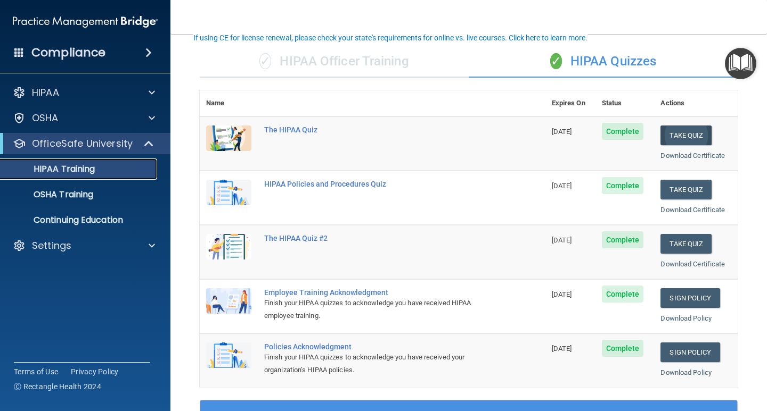 The width and height of the screenshot is (767, 411). What do you see at coordinates (378, 238) in the screenshot?
I see `div: The HIPAA Quiz #2` at bounding box center [378, 238].